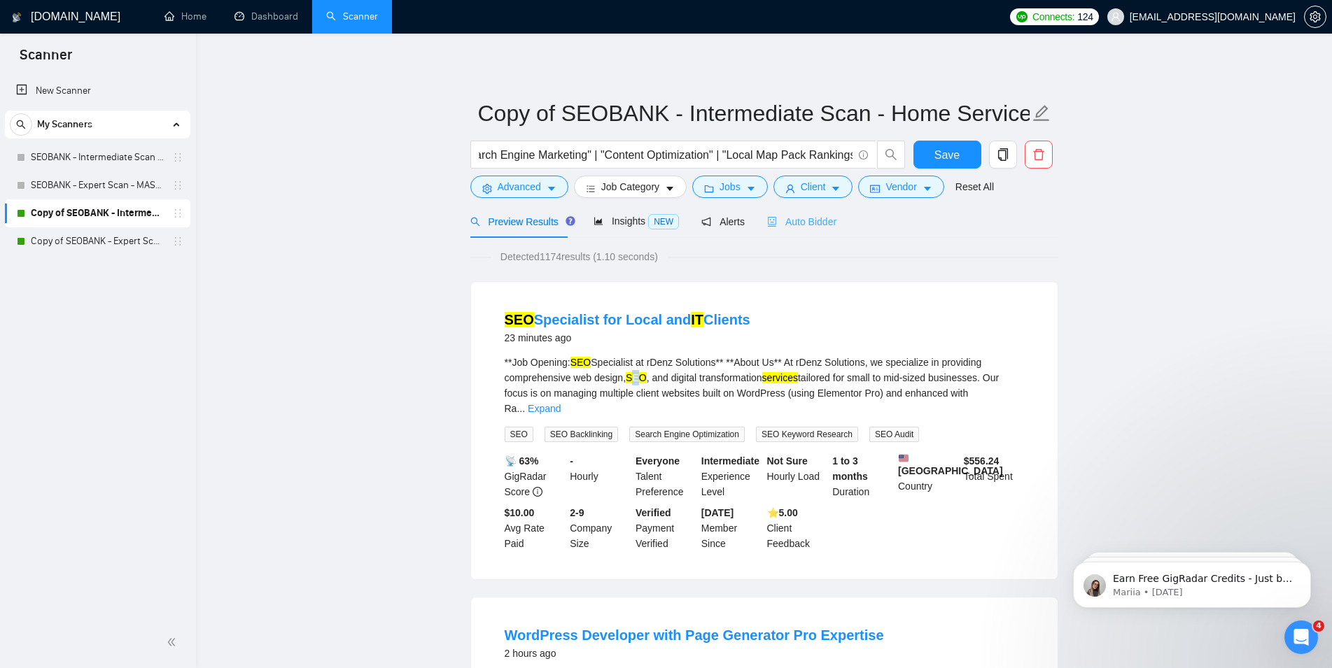  What do you see at coordinates (581, 435) in the screenshot?
I see `span: SEO Backlinking` at bounding box center [581, 435].